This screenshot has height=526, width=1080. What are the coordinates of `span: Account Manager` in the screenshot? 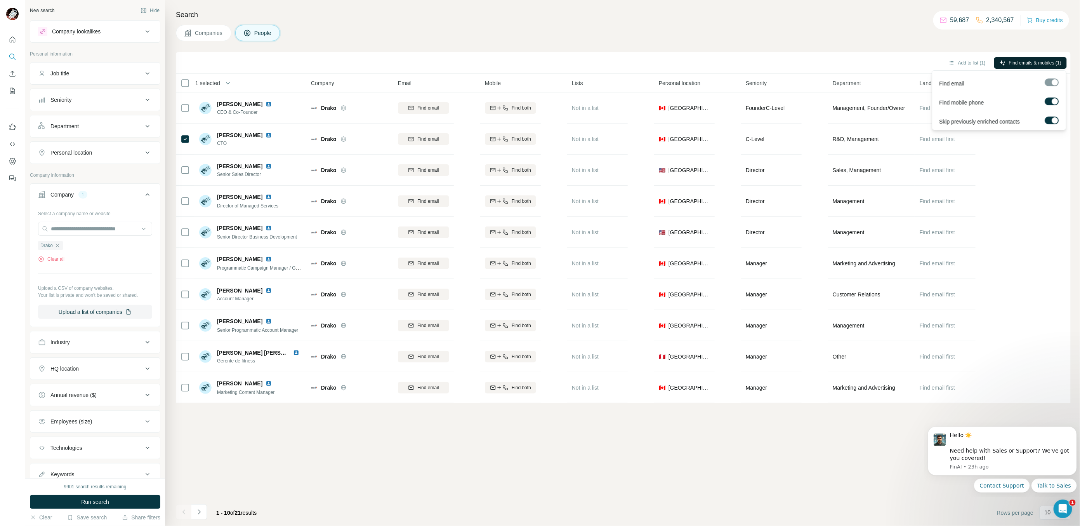 It's located at (246, 299).